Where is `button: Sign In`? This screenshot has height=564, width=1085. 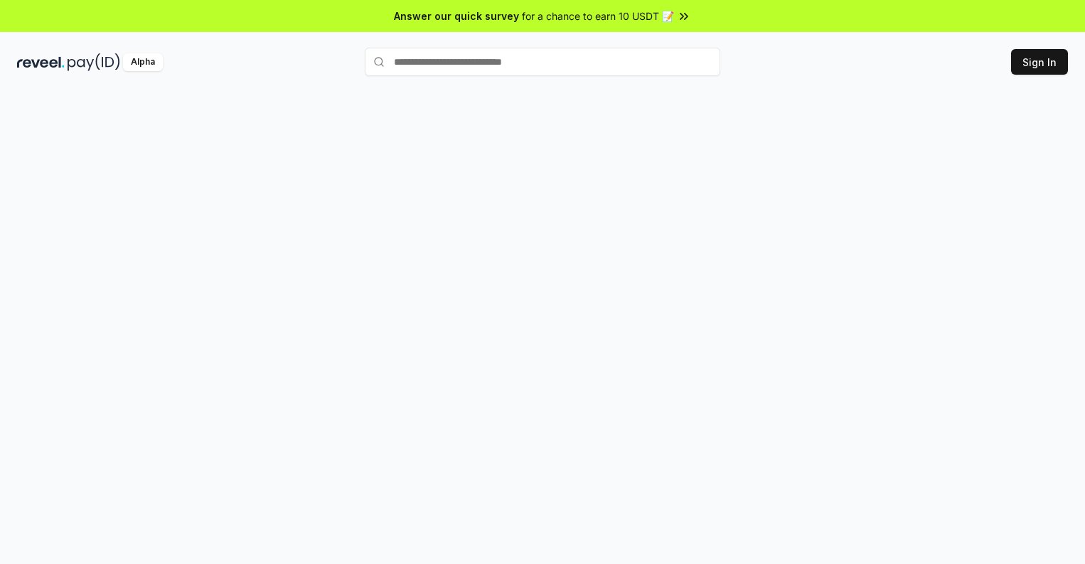
button: Sign In is located at coordinates (1039, 62).